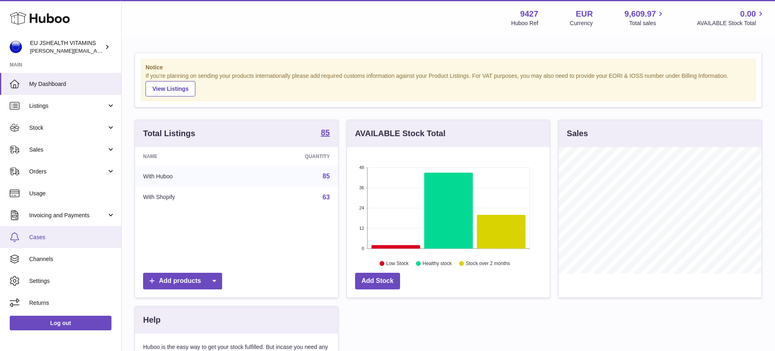 The width and height of the screenshot is (775, 351). I want to click on th: Quantity, so click(291, 156).